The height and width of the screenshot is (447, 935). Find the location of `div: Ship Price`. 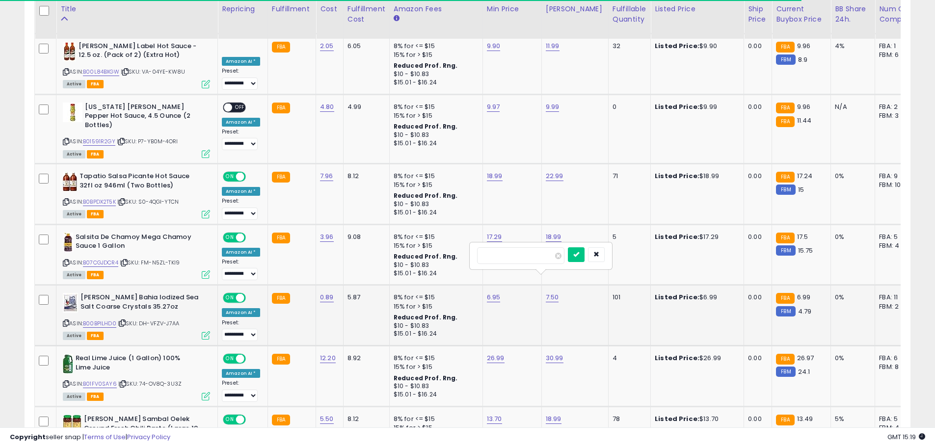

div: Ship Price is located at coordinates (758, 14).